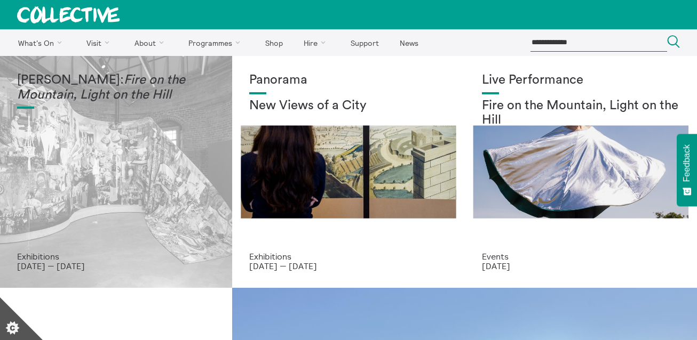 The height and width of the screenshot is (340, 697). What do you see at coordinates (348, 81) in the screenshot?
I see `h1: Panorama` at bounding box center [348, 81].